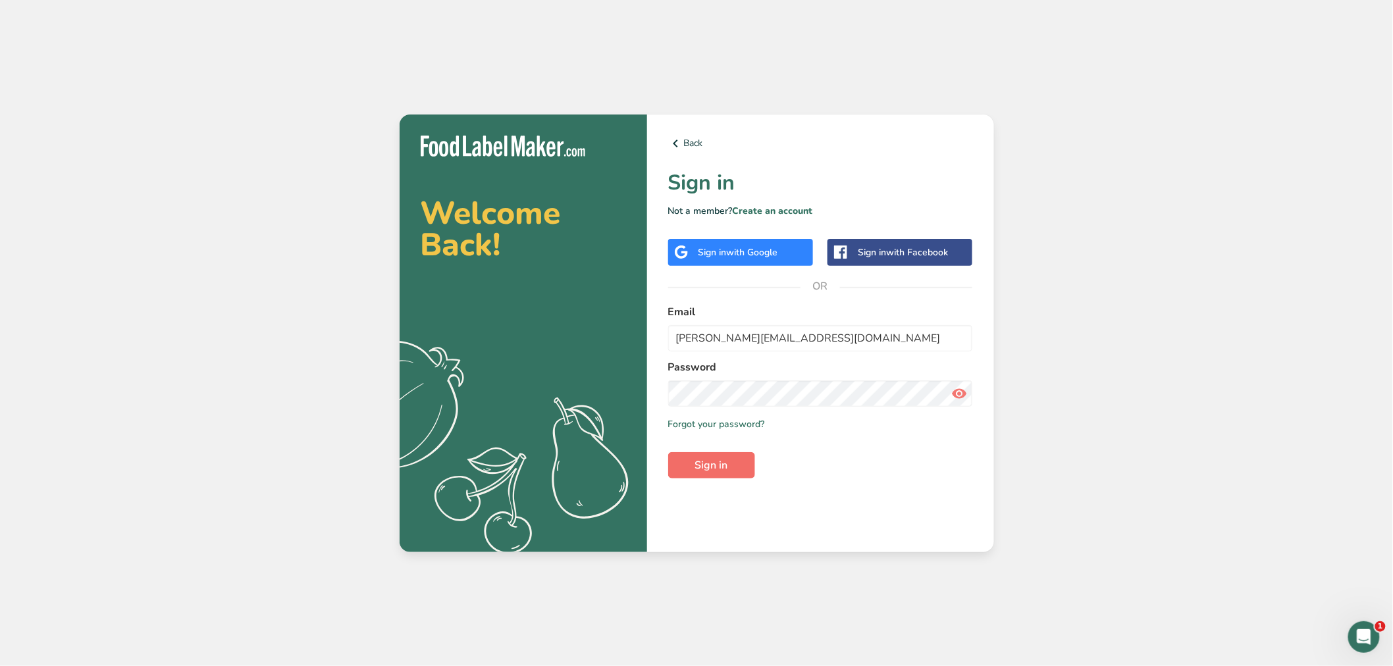  What do you see at coordinates (752, 252) in the screenshot?
I see `span: with Google` at bounding box center [752, 252].